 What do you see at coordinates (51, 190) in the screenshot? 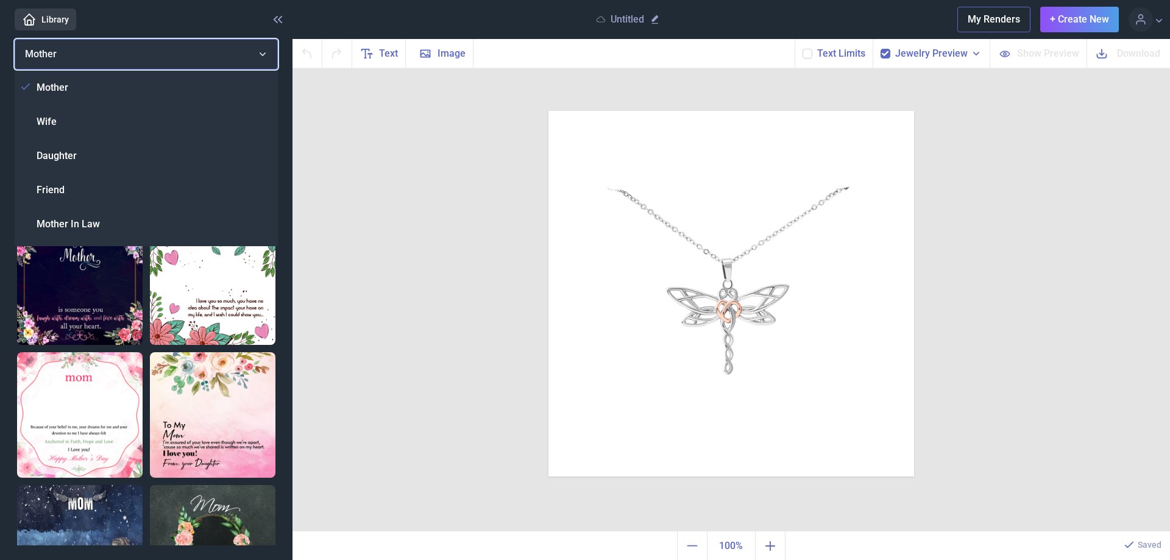
I see `span: Friend` at bounding box center [51, 190].